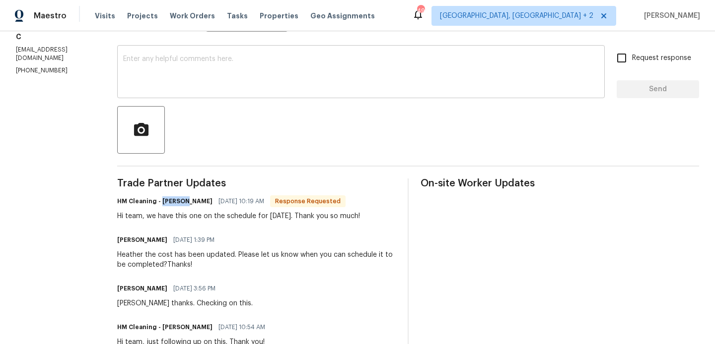  What do you see at coordinates (142, 16) in the screenshot?
I see `span: Projects` at bounding box center [142, 16].